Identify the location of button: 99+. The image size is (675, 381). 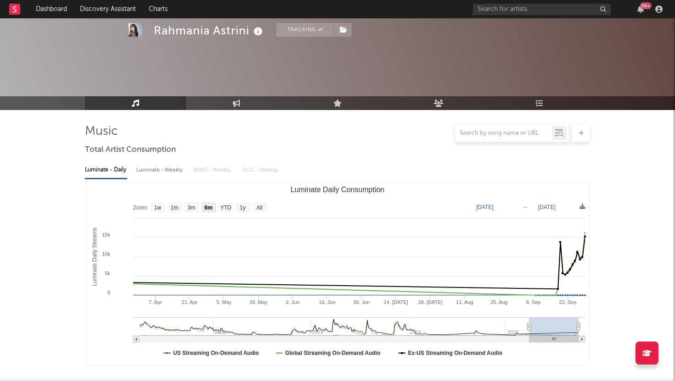
(640, 9).